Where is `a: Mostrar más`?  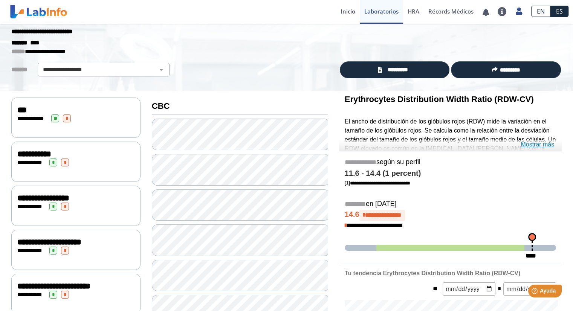
a: Mostrar más is located at coordinates (537, 145).